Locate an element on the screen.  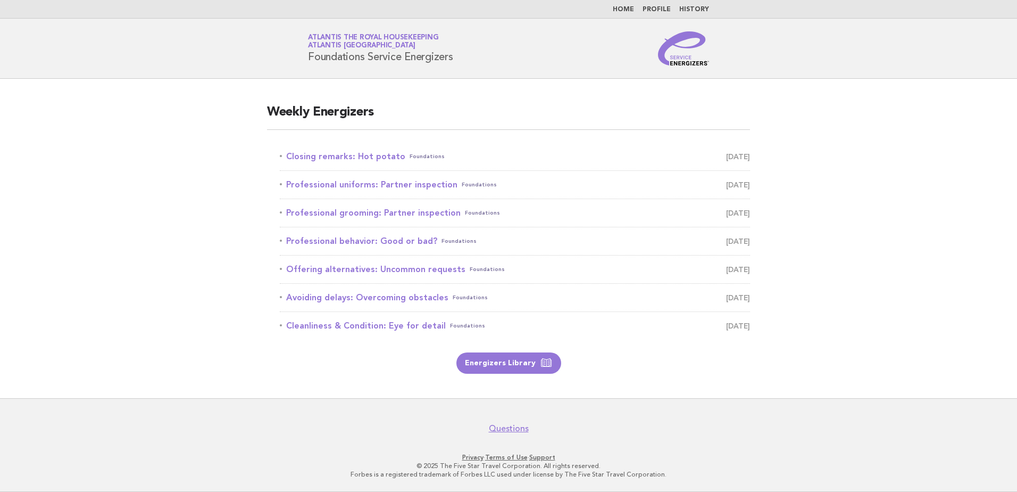
a: Questions is located at coordinates (509, 428).